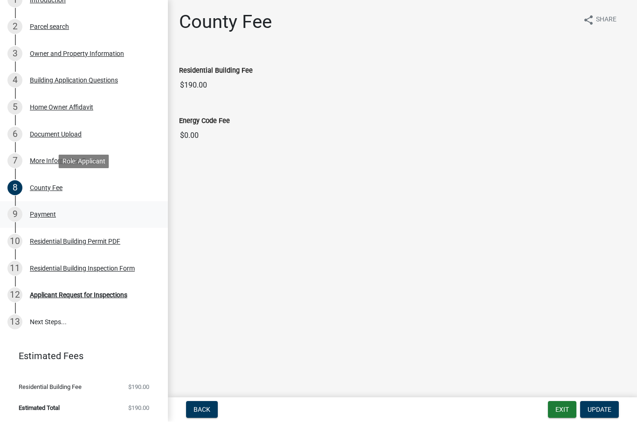  What do you see at coordinates (63, 161) in the screenshot?
I see `div: More Information Form` at bounding box center [63, 161].